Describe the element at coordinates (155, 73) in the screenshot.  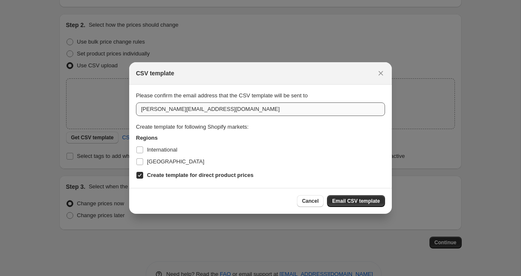
I see `h2: CSV template` at that location.